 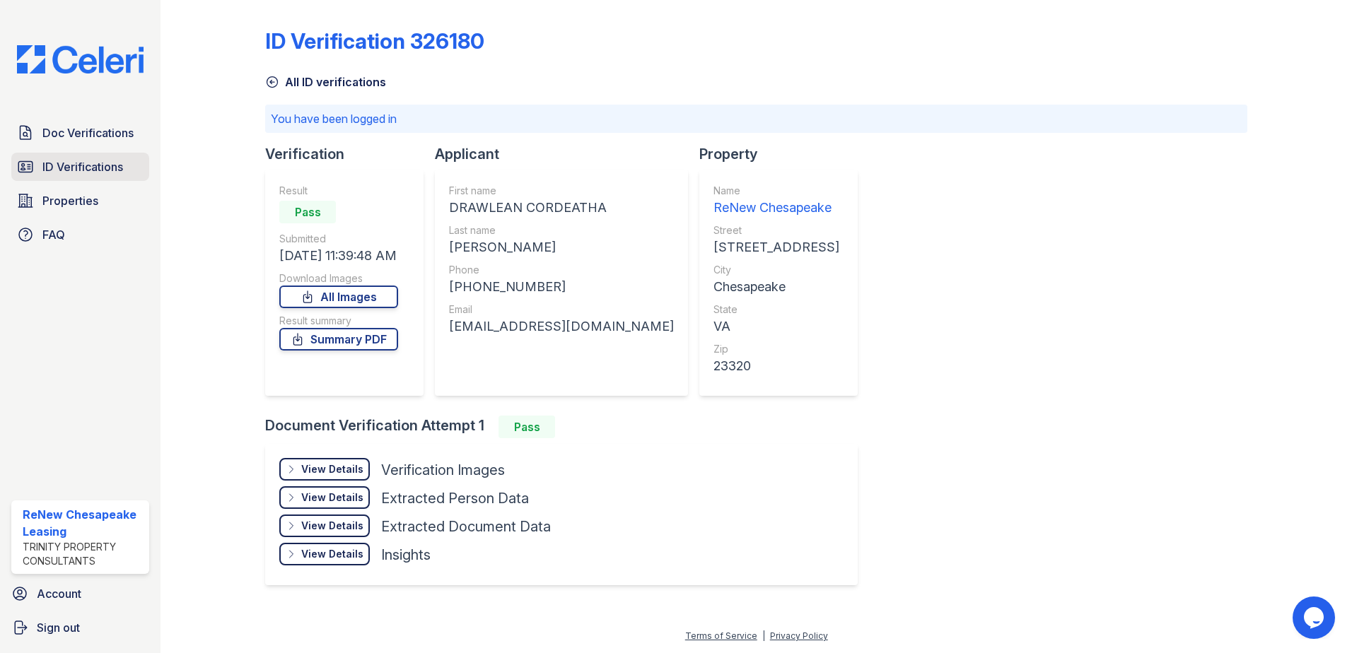 I want to click on a: Doc Verifications, so click(x=80, y=133).